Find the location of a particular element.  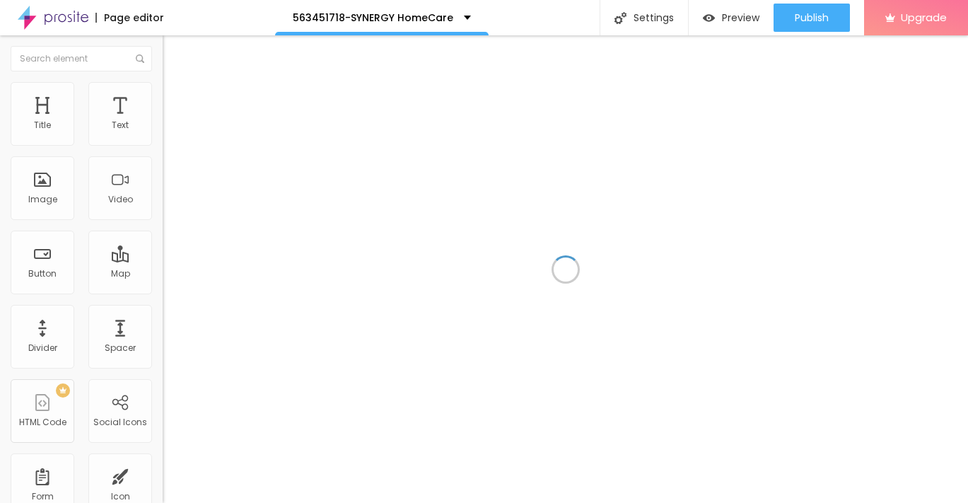

input: Search element is located at coordinates (81, 59).